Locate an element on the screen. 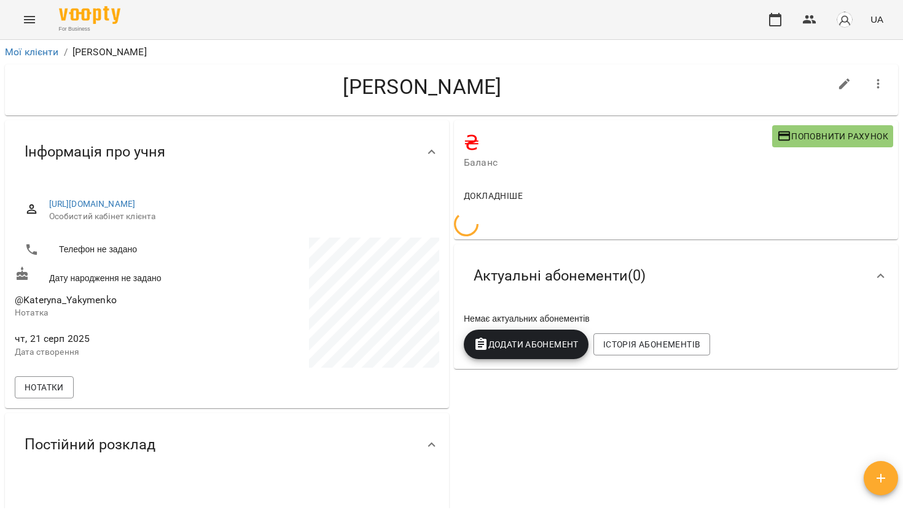 Image resolution: width=903 pixels, height=515 pixels. div: Інформація про учня is located at coordinates (227, 152).